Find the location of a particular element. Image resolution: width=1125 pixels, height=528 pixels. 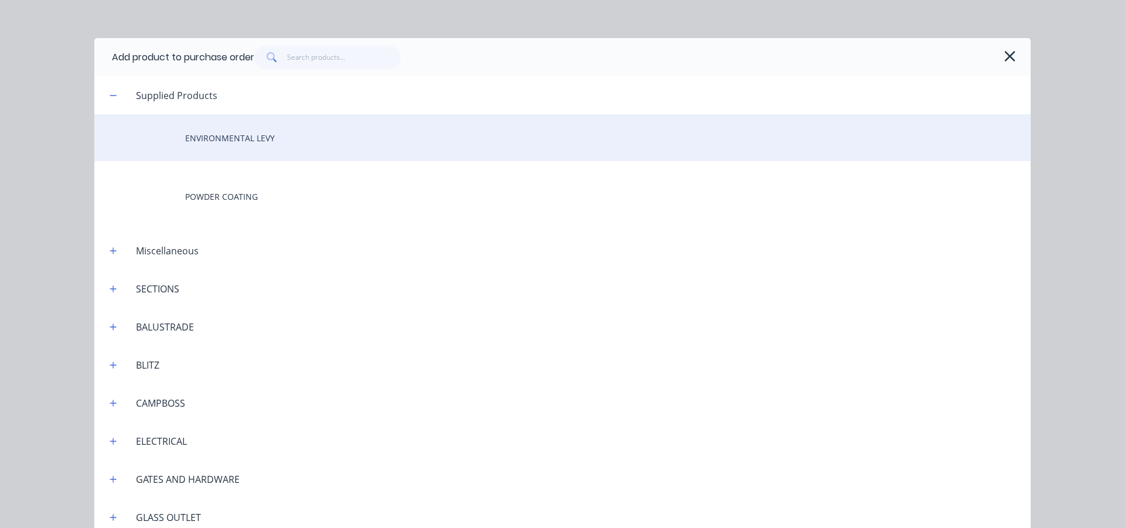

div: ELECTRICAL is located at coordinates (161, 441).